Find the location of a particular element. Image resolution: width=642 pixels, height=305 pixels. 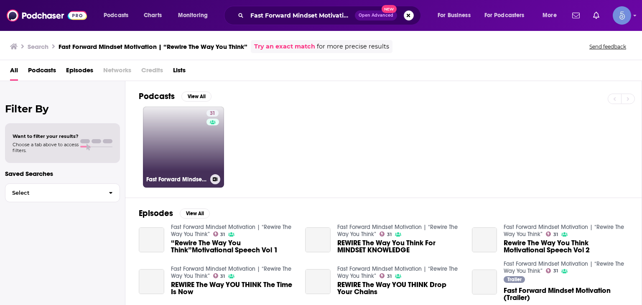

div: Search podcasts, credits, & more... is located at coordinates (330, 15).